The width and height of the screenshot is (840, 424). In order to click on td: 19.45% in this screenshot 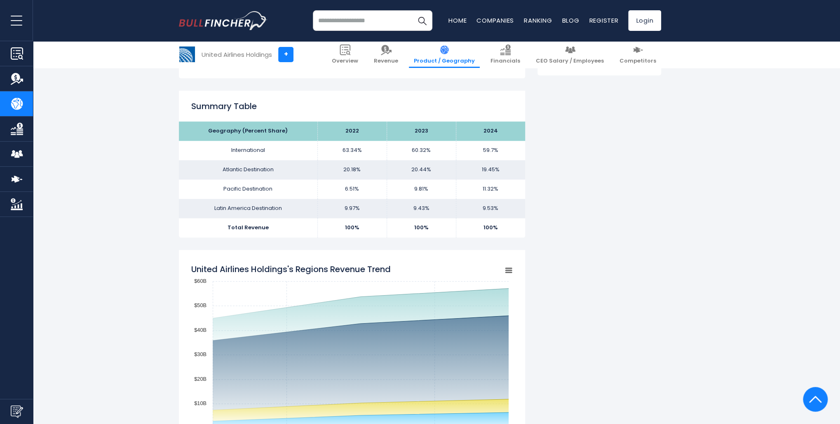, I will do `click(490, 170)`.